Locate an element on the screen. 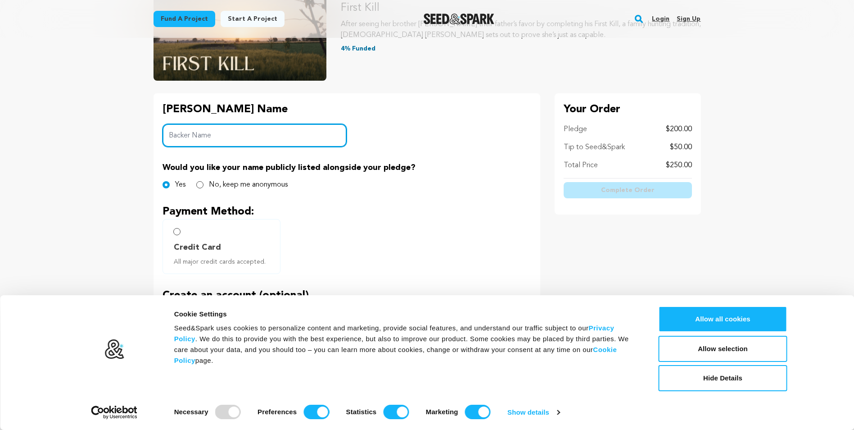 The height and width of the screenshot is (430, 854). p: Pledge is located at coordinates (576, 129).